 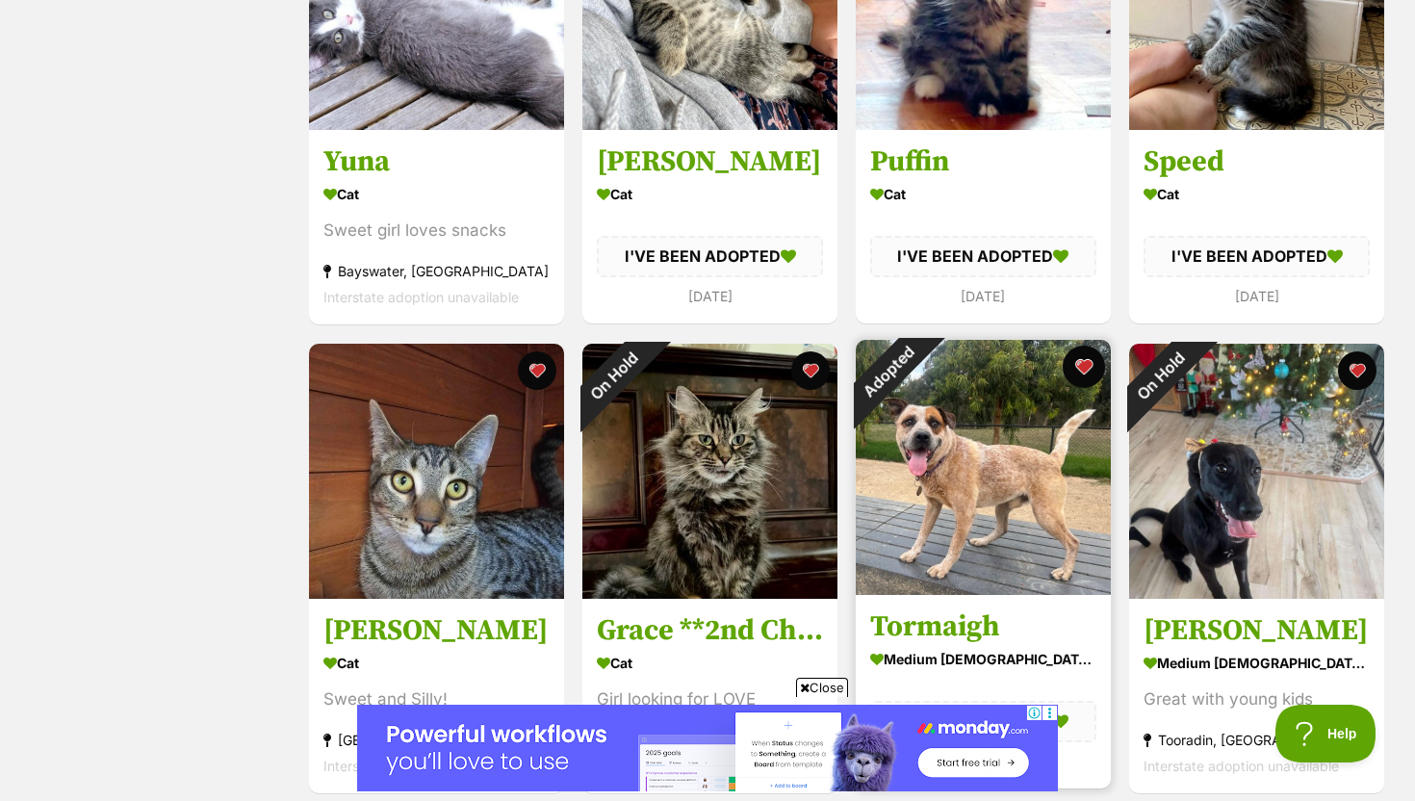 I want to click on div: Sweet and Silly!, so click(x=436, y=699).